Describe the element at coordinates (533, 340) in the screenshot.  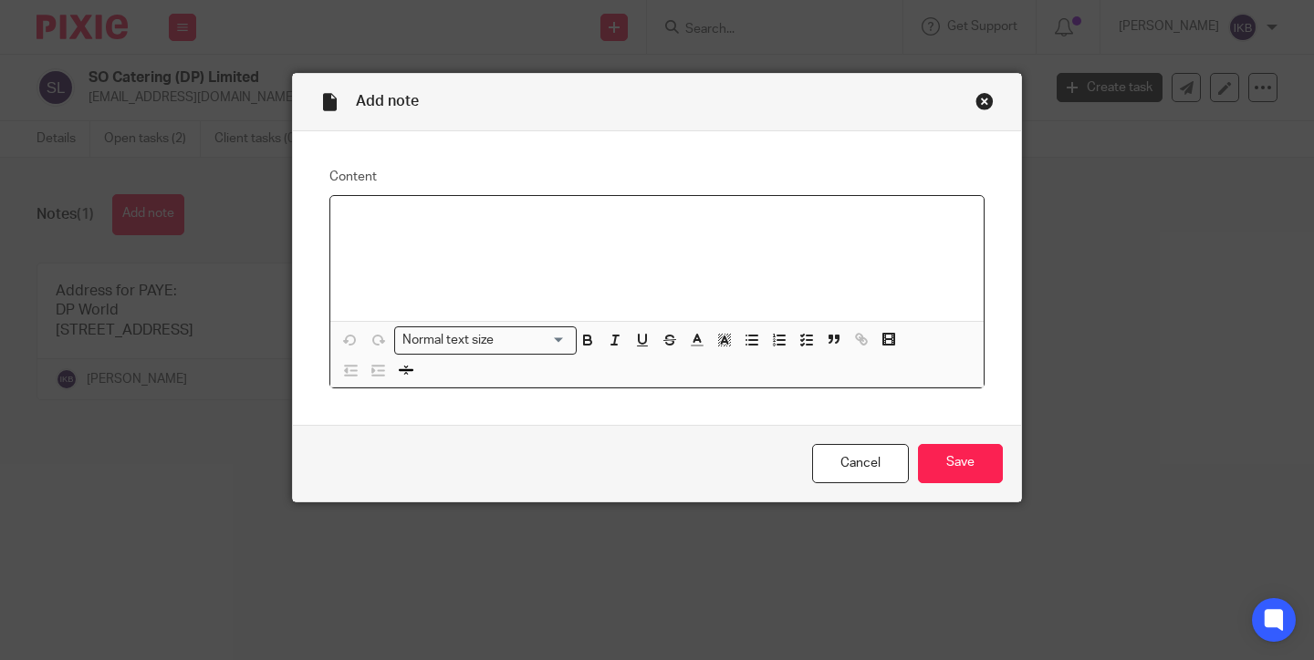
I see `input: Search for option` at that location.